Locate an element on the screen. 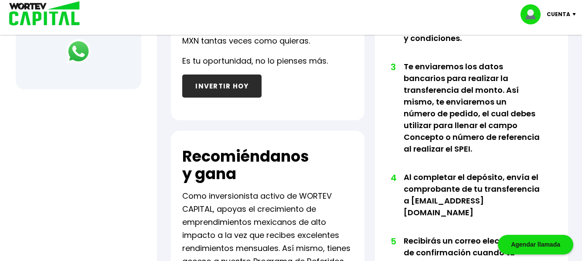  h2: Recomiéndanos y gana is located at coordinates (245, 165).